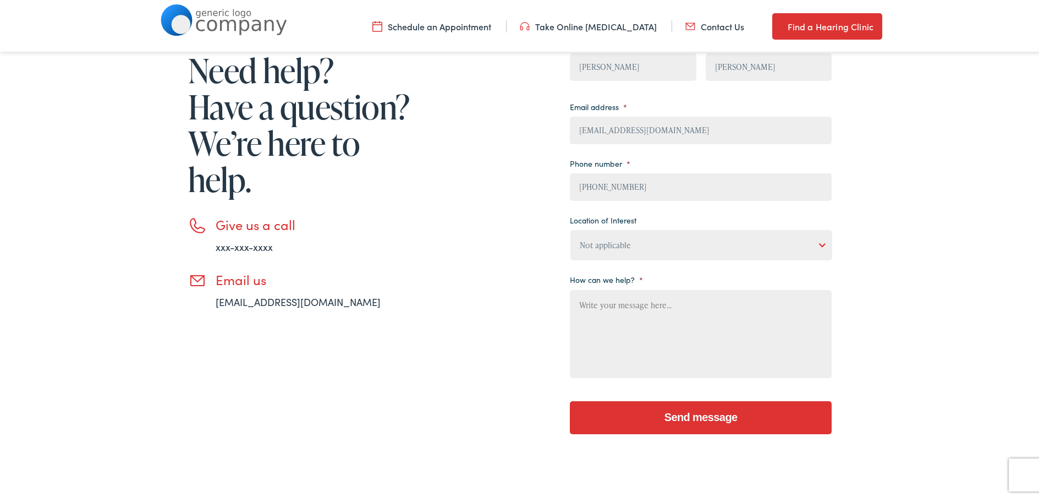  What do you see at coordinates (715, 24) in the screenshot?
I see `a: Contact Us` at bounding box center [715, 24].